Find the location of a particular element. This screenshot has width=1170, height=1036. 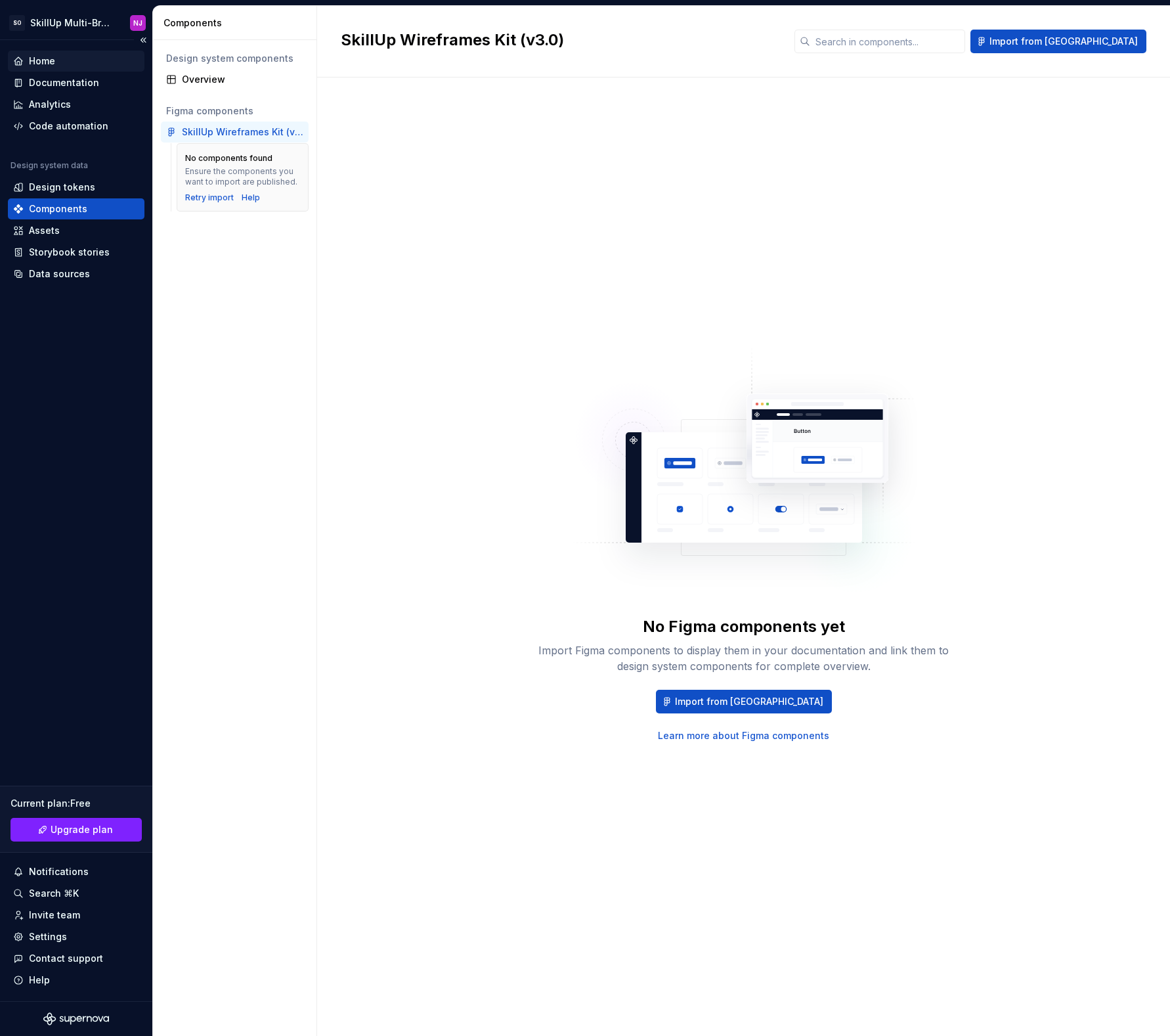

button: Contact support is located at coordinates (76, 958).